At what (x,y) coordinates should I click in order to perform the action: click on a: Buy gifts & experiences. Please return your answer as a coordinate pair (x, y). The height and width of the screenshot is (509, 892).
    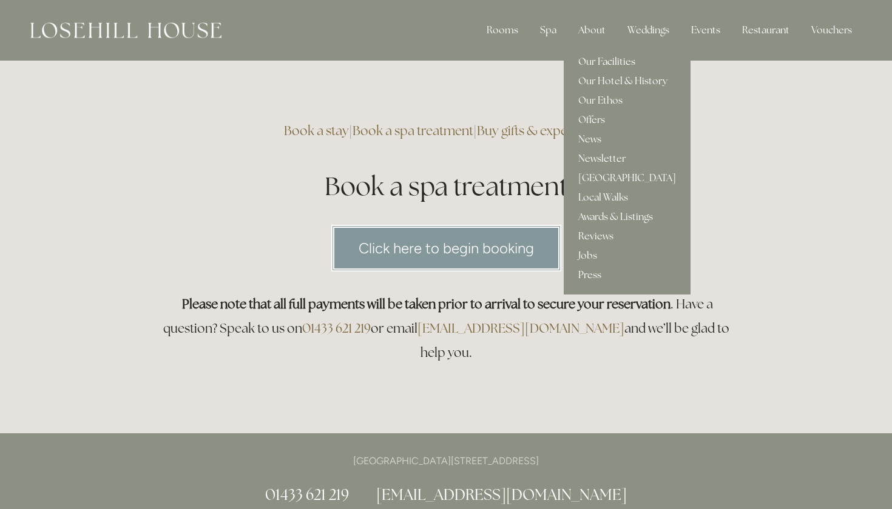
    Looking at the image, I should click on (542, 130).